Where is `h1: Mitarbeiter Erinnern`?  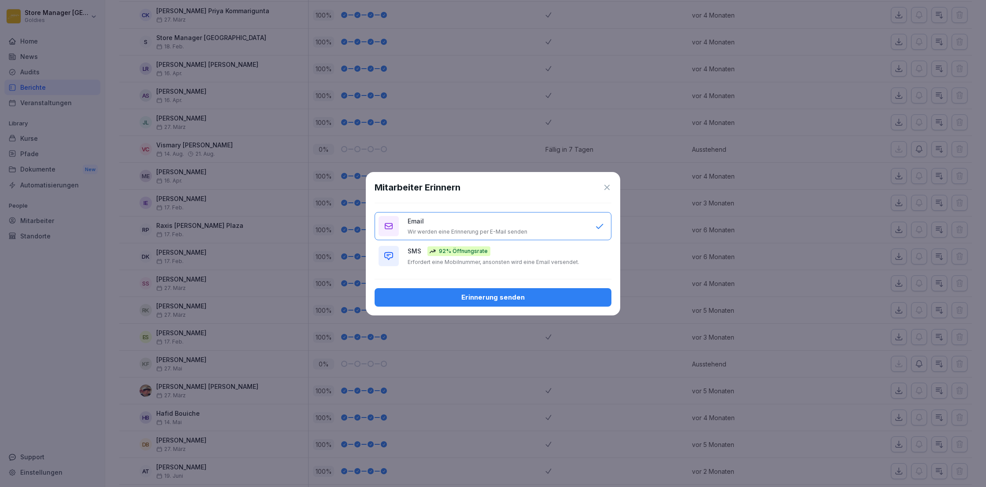 h1: Mitarbeiter Erinnern is located at coordinates (417, 187).